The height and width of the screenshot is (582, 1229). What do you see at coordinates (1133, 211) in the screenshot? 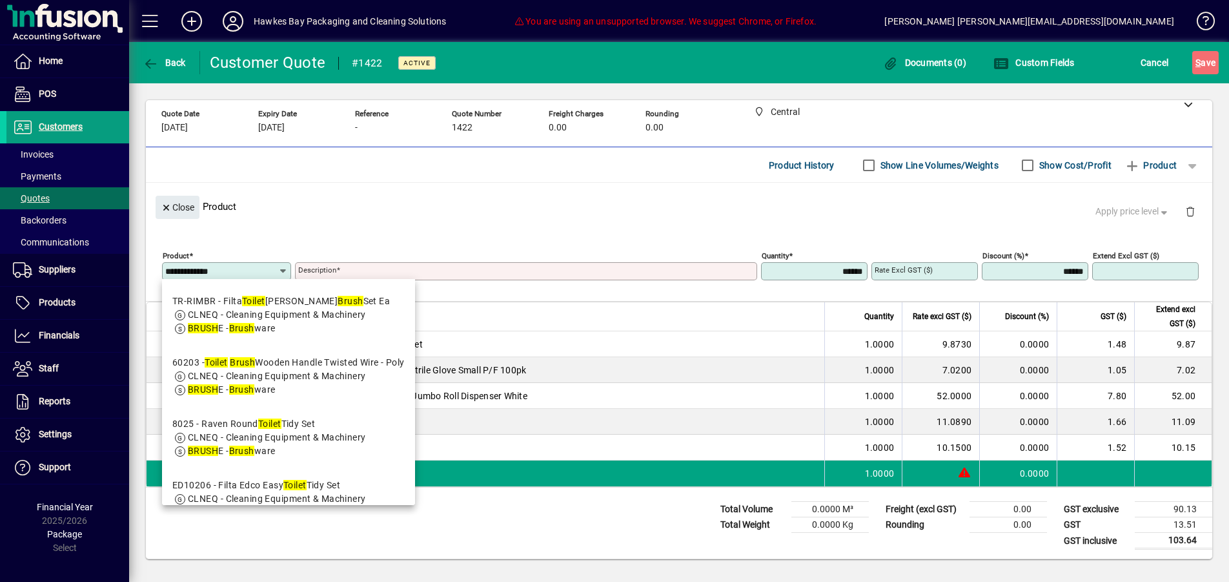
I see `span: Apply price level` at bounding box center [1133, 211].